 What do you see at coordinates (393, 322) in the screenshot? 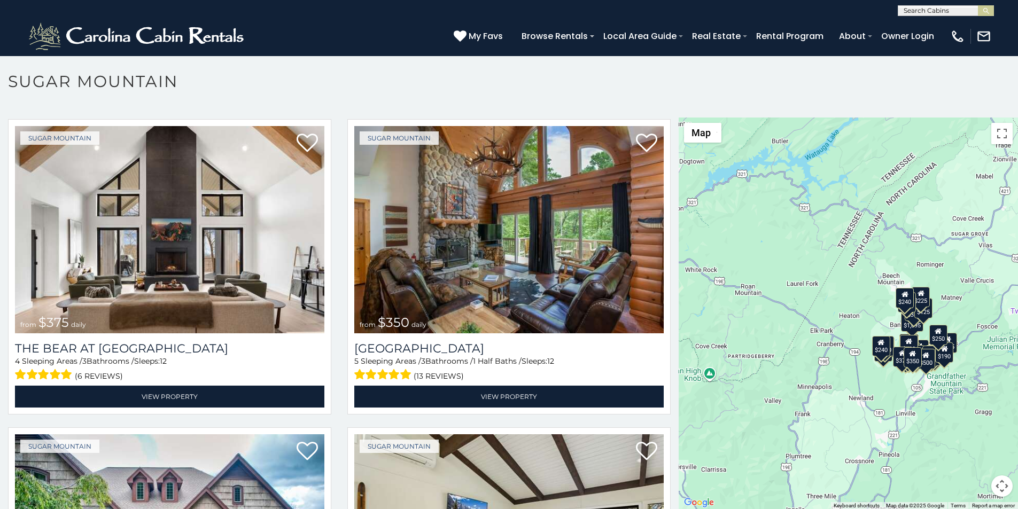
I see `span: $350` at bounding box center [393, 322].